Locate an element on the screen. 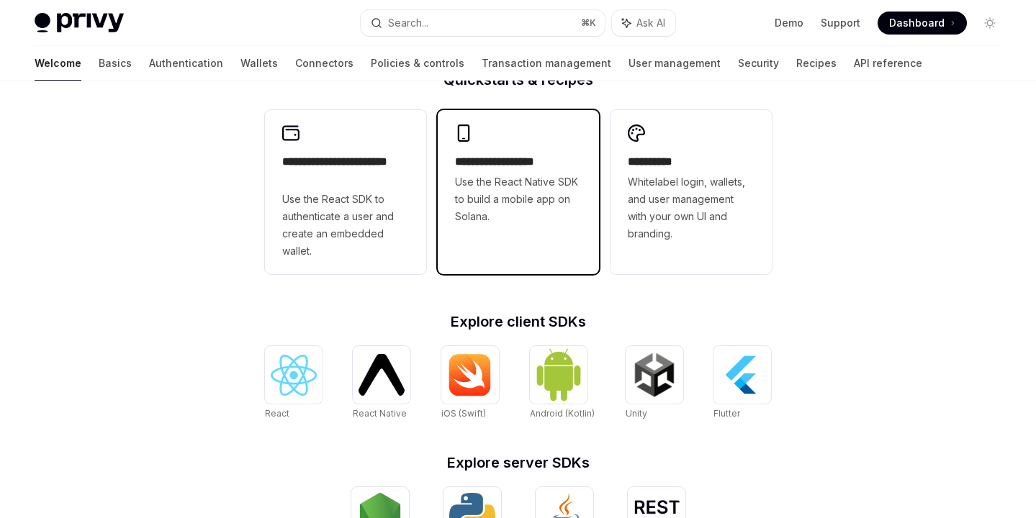  h2: Explore client SDKs is located at coordinates (518, 322).